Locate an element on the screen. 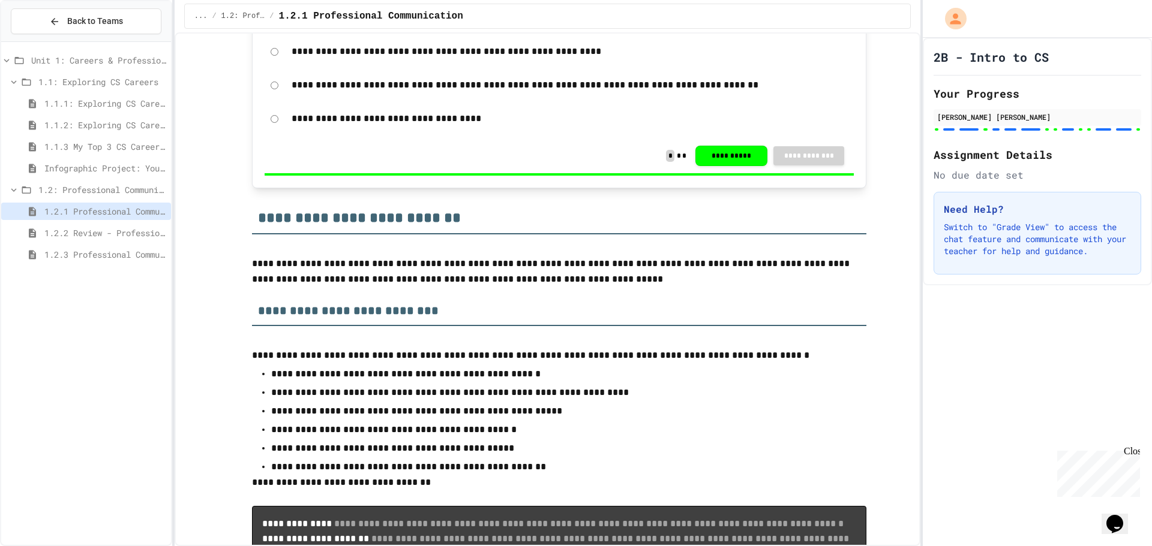  div: No due date set is located at coordinates (1037, 175).